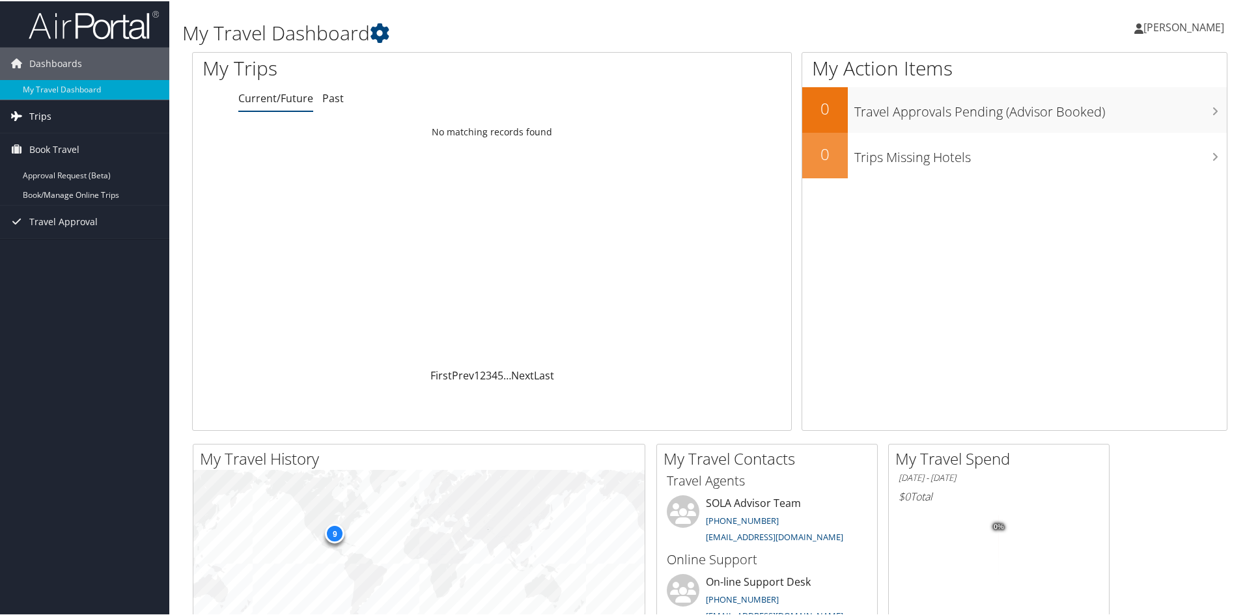  What do you see at coordinates (500, 374) in the screenshot?
I see `a: 5` at bounding box center [500, 374].